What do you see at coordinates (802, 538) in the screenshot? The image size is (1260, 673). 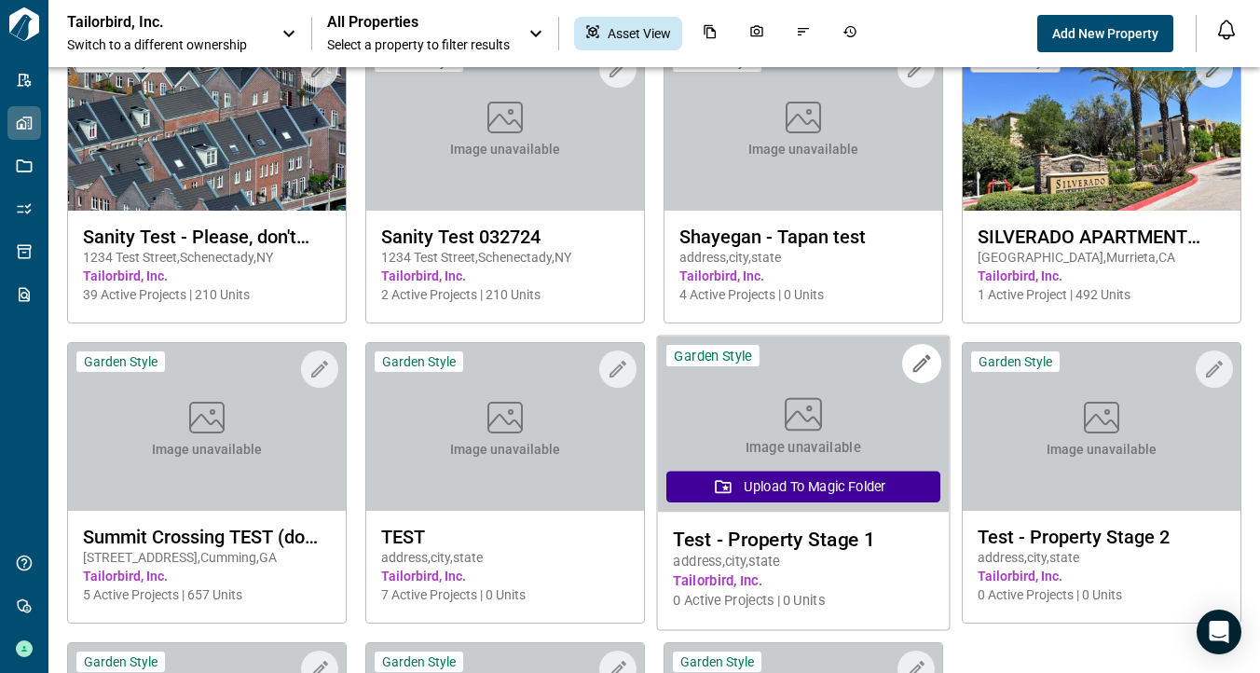 I see `span: Test - Property Stage 1` at bounding box center [802, 538].